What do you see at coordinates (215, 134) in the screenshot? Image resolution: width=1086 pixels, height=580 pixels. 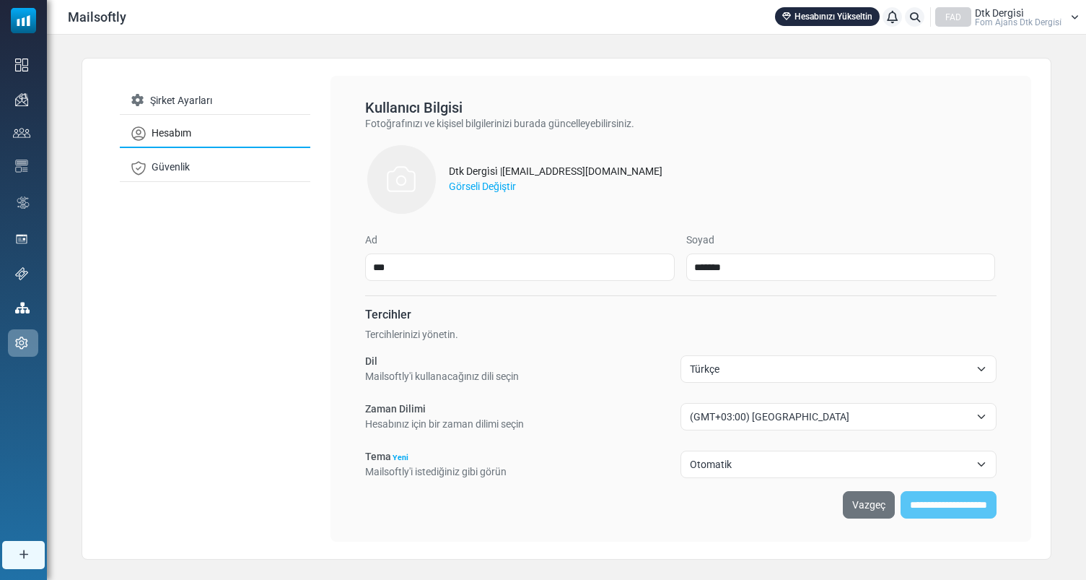 I see `a: Hesabım` at bounding box center [215, 134].